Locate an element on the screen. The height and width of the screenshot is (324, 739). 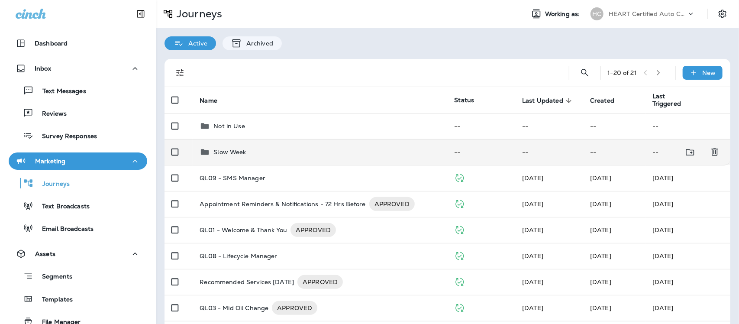
p: Email Broadcasts is located at coordinates (63, 229).